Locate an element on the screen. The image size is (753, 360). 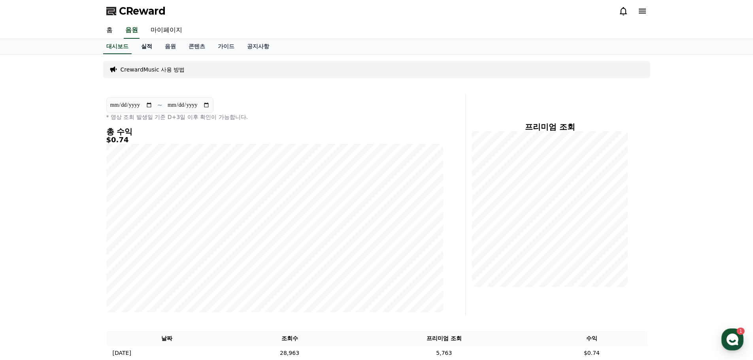
a: CReward is located at coordinates (136, 11).